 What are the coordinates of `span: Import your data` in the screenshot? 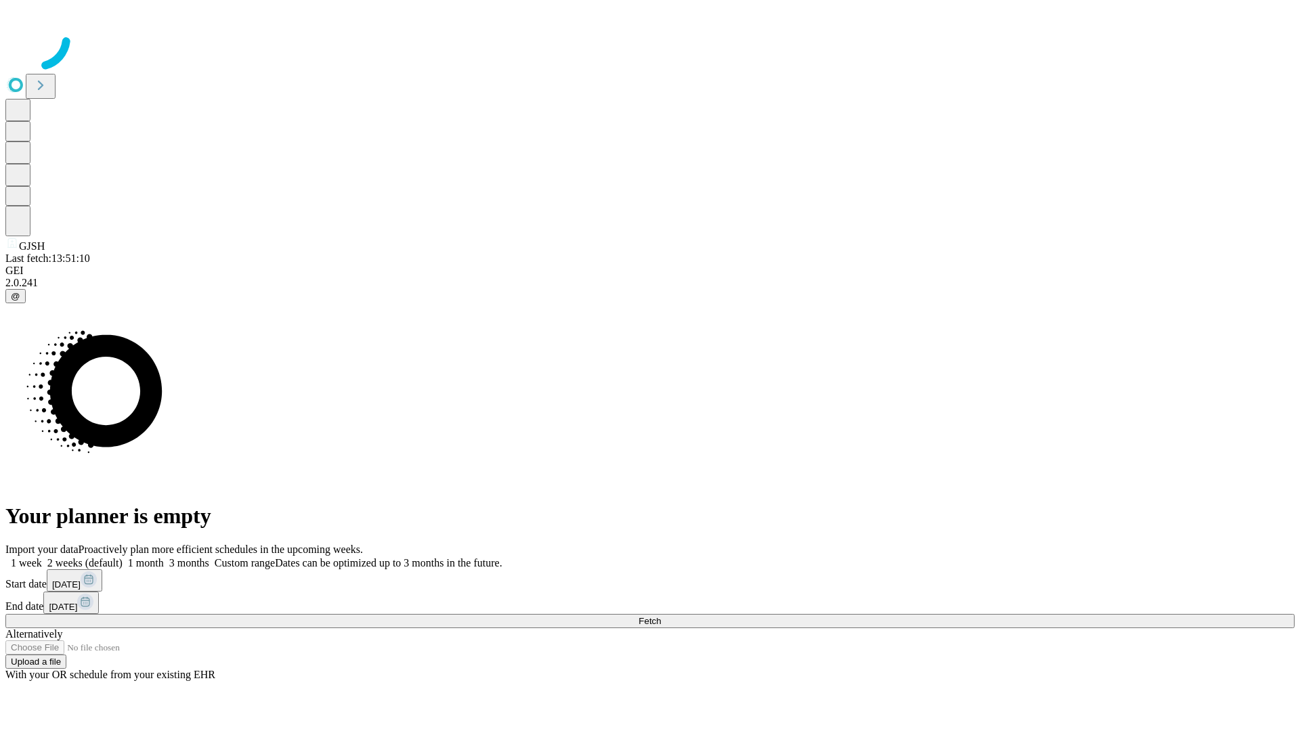 It's located at (42, 549).